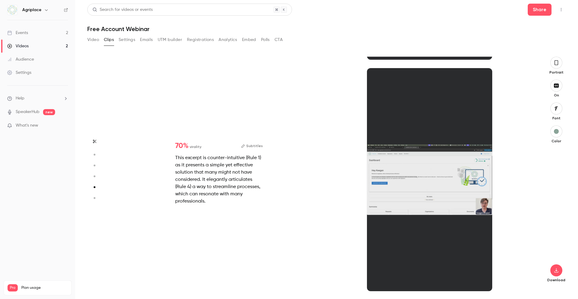 This screenshot has width=578, height=299. What do you see at coordinates (12, 10) in the screenshot?
I see `img: Agriplace` at bounding box center [12, 10].